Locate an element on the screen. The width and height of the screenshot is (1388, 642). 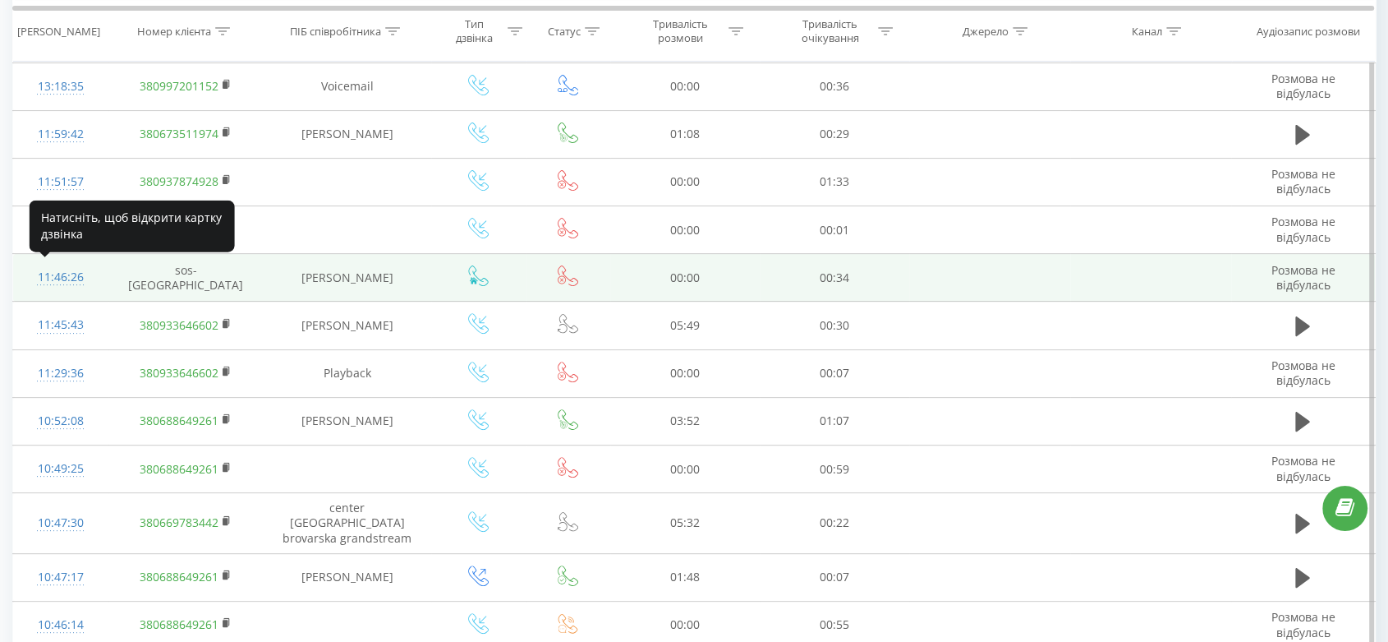
td: 05:49 is located at coordinates (685, 325).